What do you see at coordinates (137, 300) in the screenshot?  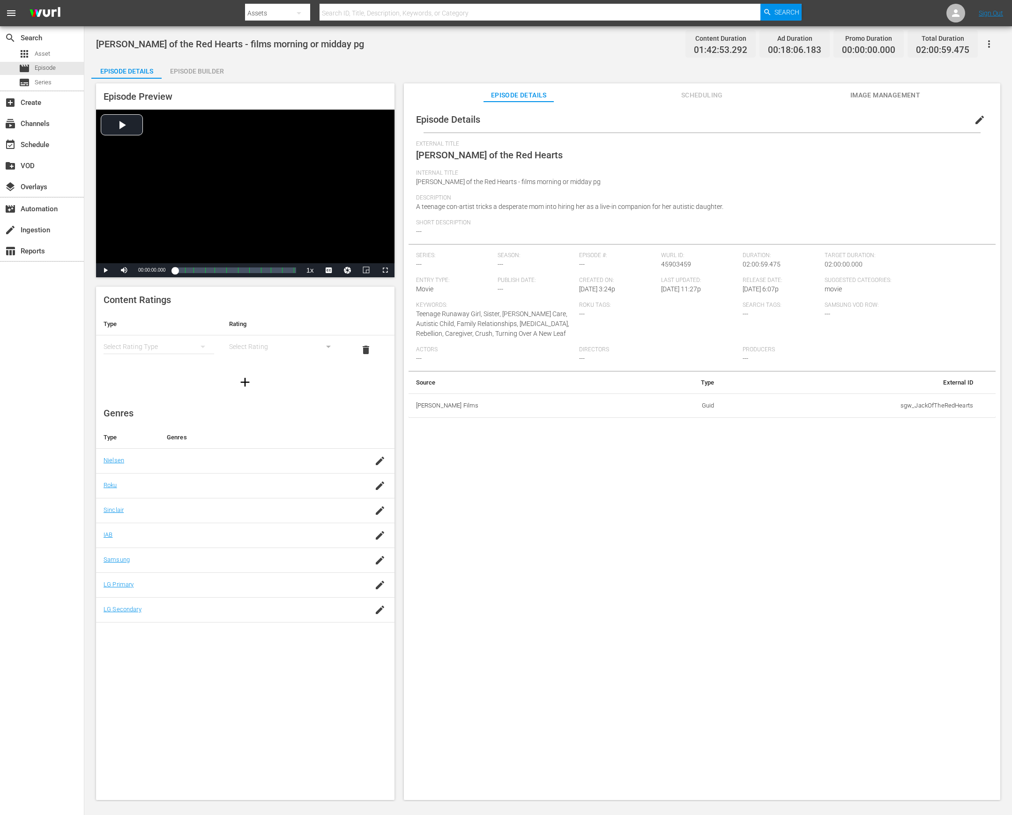 I see `span: Content Ratings` at bounding box center [137, 300].